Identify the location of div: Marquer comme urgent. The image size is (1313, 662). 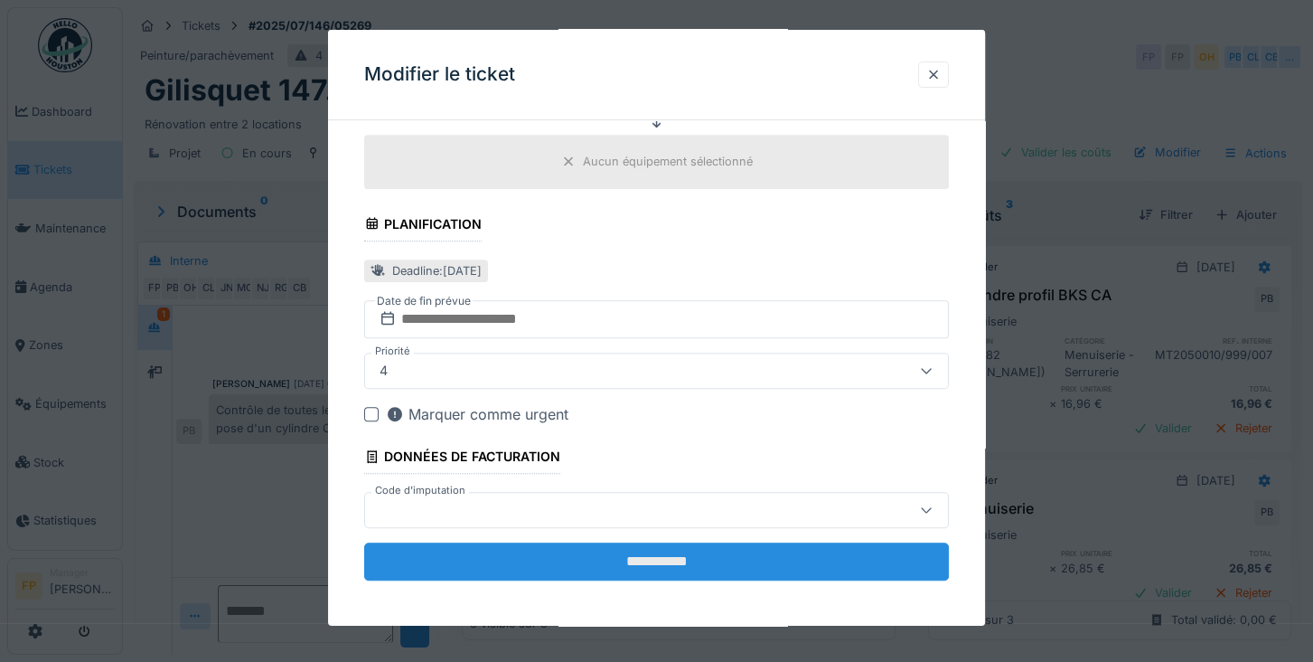
(477, 414).